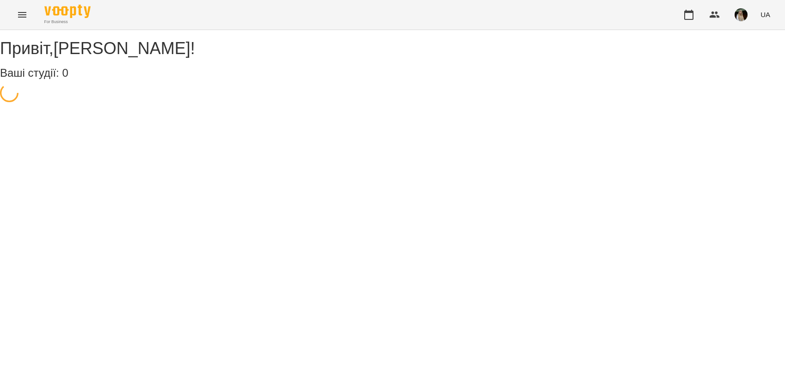 The height and width of the screenshot is (379, 785). I want to click on img: db9e5aee73aab2f764342d08fe444bbe.JPG, so click(741, 15).